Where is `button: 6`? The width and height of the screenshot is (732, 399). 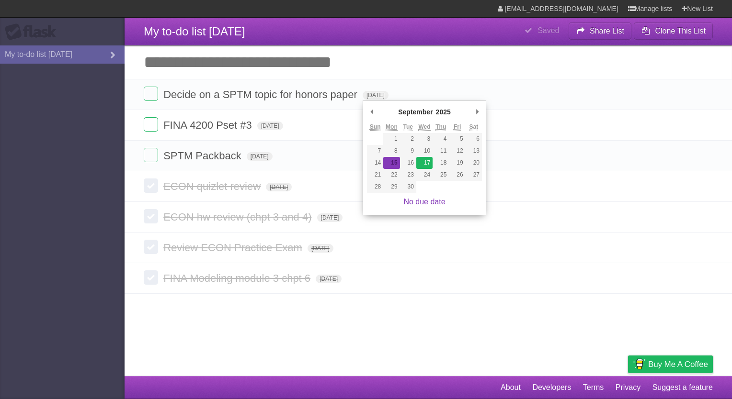
button: 6 is located at coordinates (474, 139).